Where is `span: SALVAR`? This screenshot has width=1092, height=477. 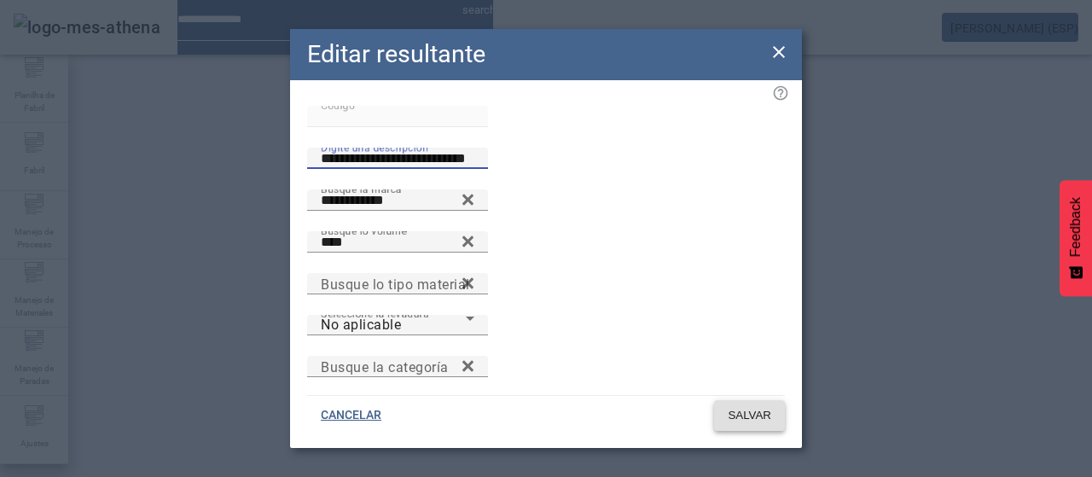
span: SALVAR is located at coordinates (749, 415).